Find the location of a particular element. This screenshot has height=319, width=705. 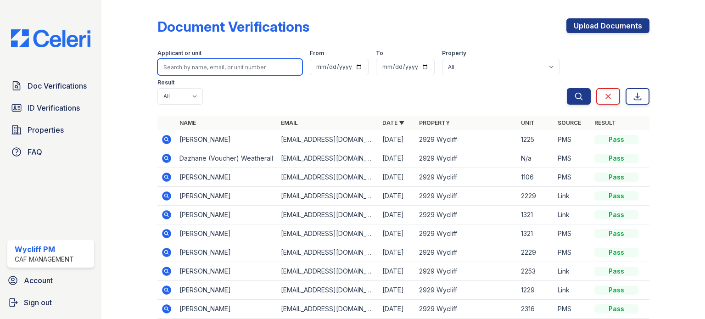

label: To is located at coordinates (380, 53).